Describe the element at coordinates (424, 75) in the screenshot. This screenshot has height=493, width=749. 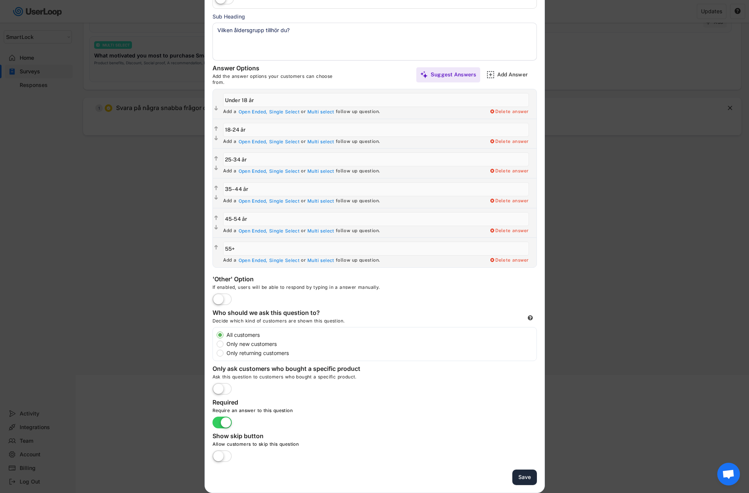
I see `img: MagicMajor%20%28Purple%29.svg` at that location.